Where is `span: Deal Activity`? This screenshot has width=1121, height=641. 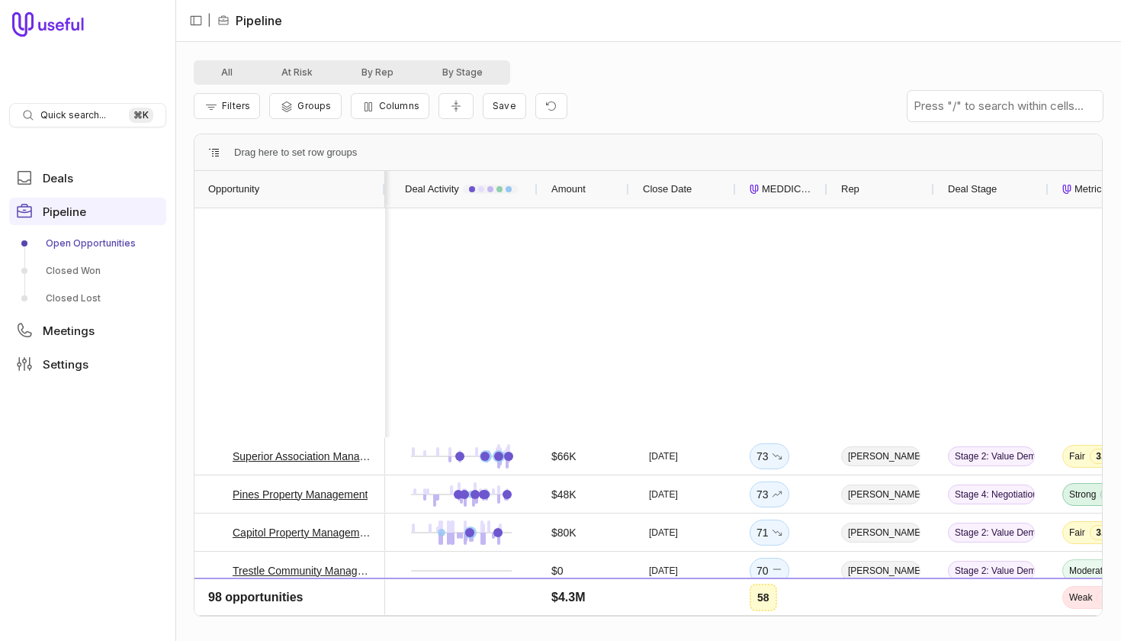 span: Deal Activity is located at coordinates (432, 189).